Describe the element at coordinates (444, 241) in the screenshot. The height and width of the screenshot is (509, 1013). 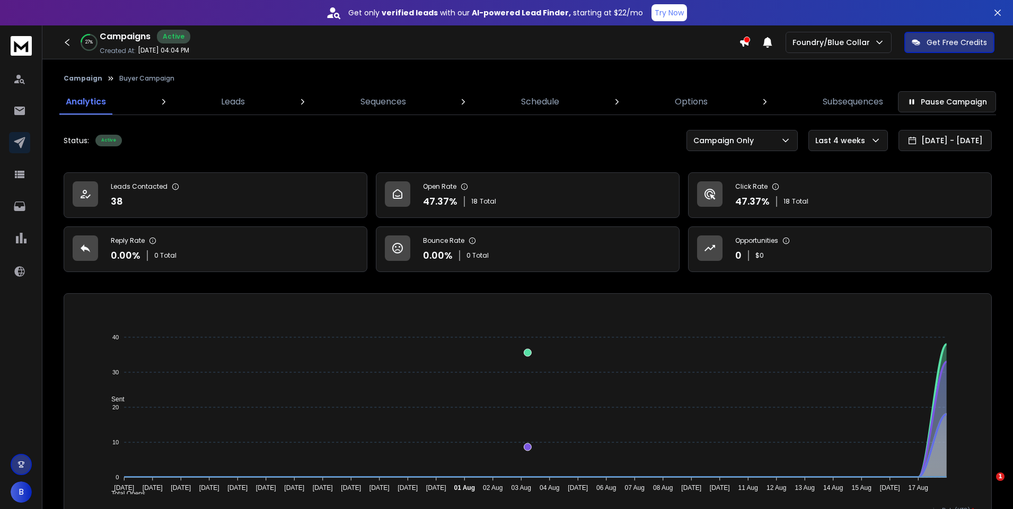
I see `p: Bounce Rate` at that location.